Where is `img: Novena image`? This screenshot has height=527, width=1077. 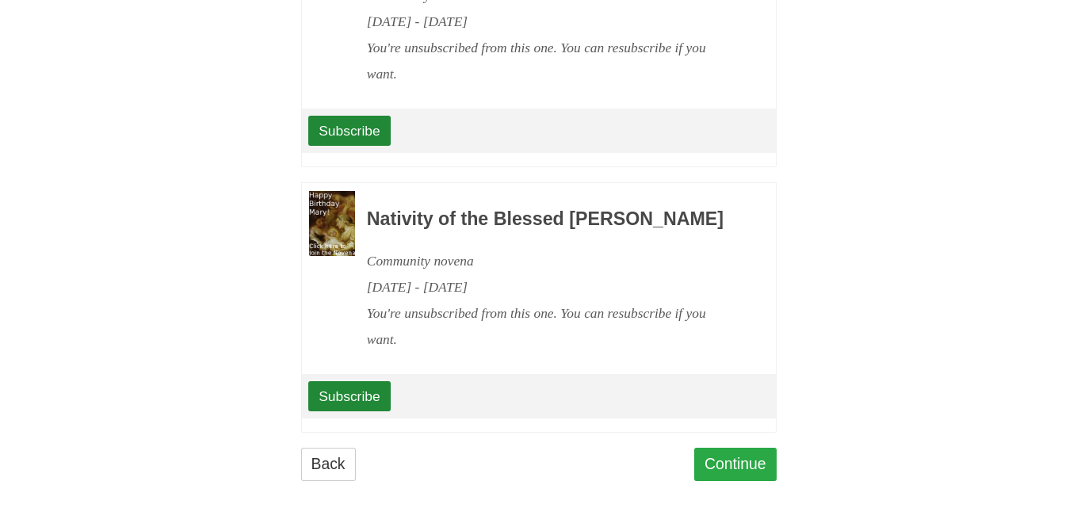
img: Novena image is located at coordinates (332, 224).